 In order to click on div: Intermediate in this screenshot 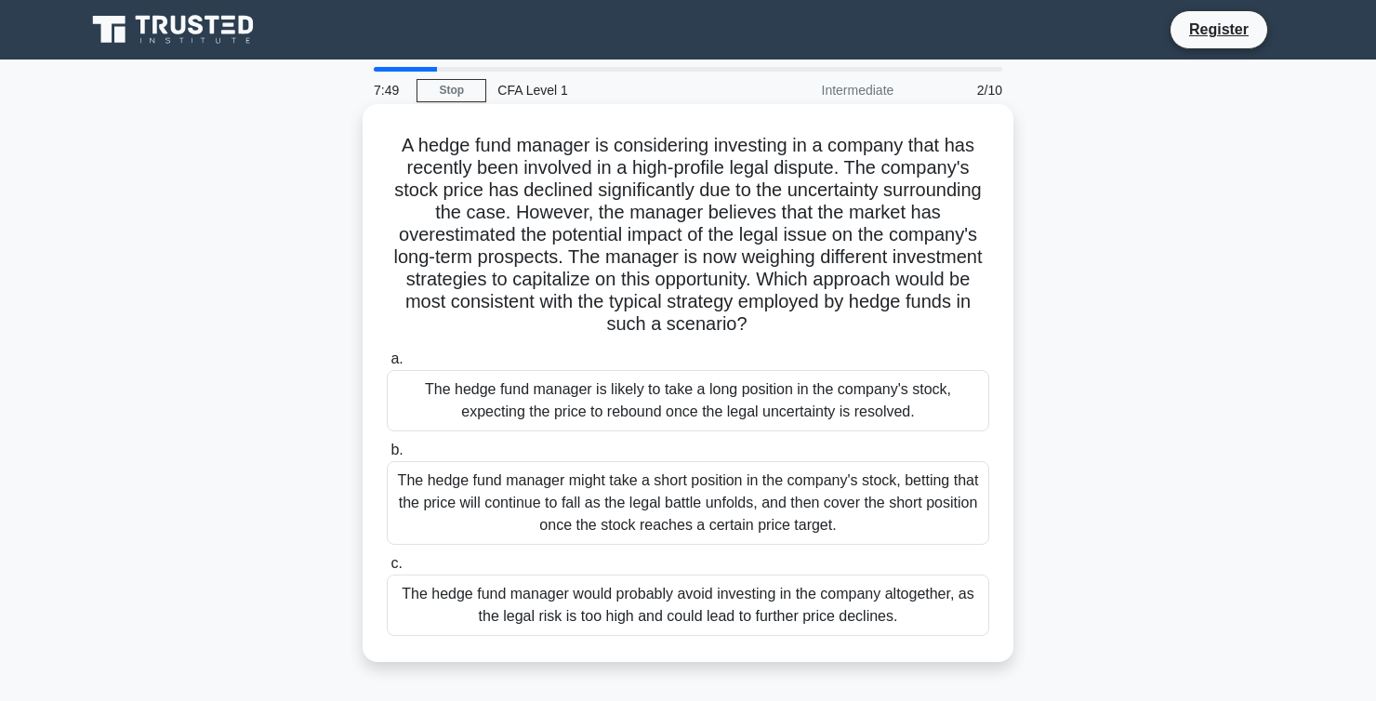, I will do `click(823, 90)`.